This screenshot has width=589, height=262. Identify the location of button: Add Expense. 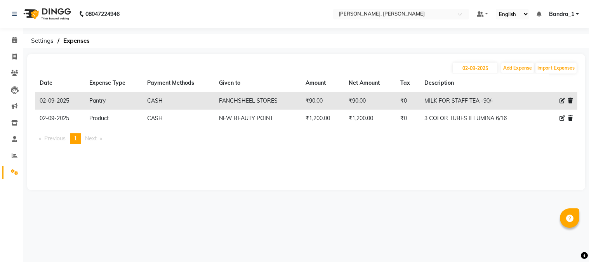
(517, 68).